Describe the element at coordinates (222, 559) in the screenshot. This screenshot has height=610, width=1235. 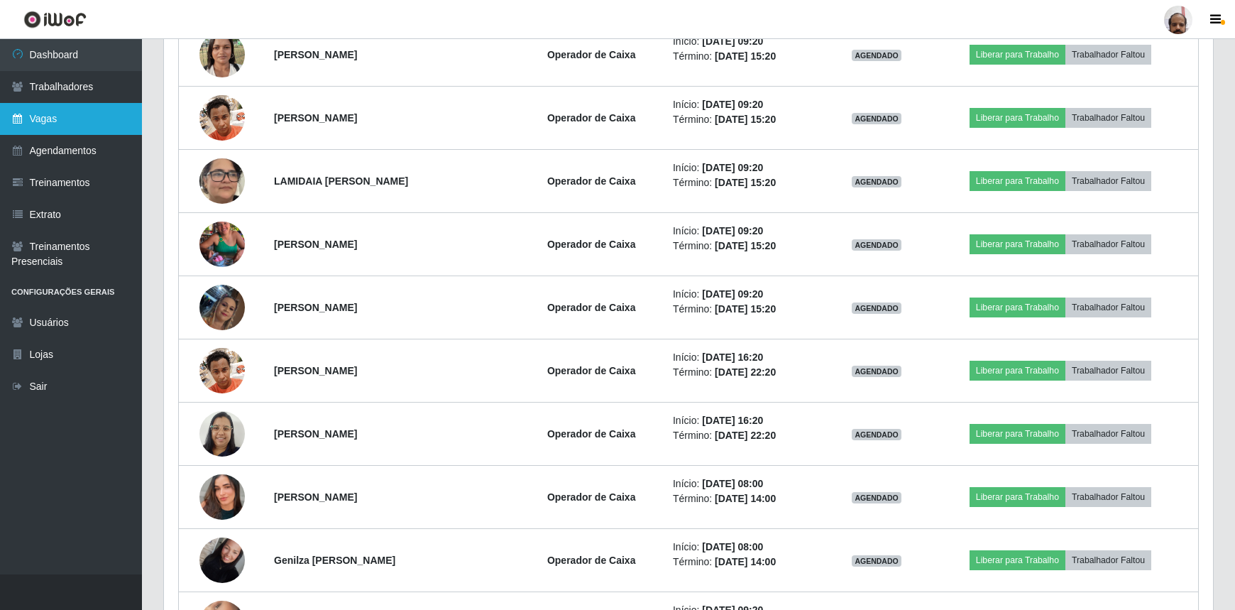
I see `img: 1755980716482.jpeg` at that location.